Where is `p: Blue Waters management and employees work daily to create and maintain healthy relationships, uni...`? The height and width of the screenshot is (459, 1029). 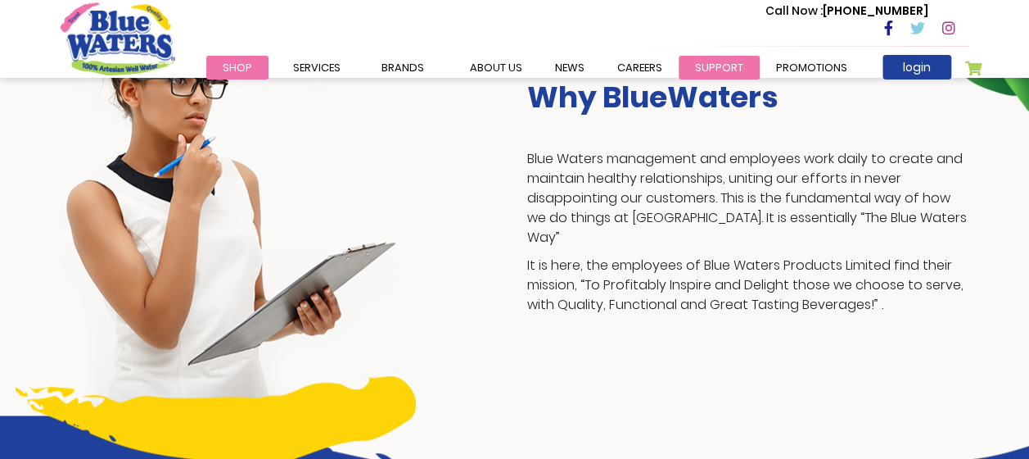
p: Blue Waters management and employees work daily to create and maintain healthy relationships, uni... is located at coordinates (749, 198).